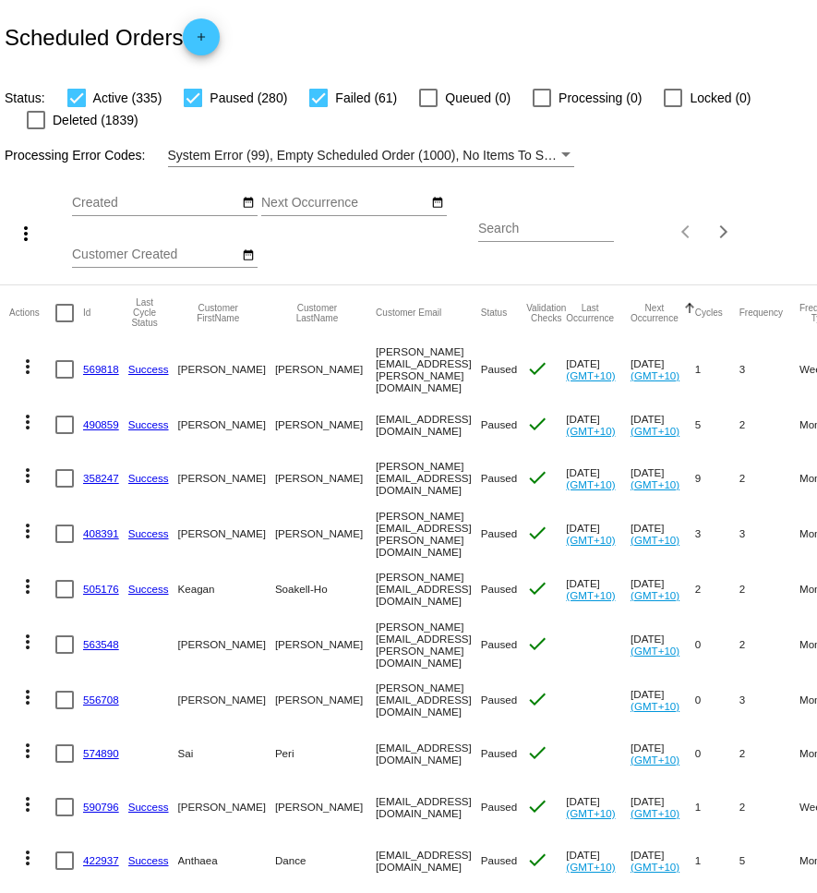  Describe the element at coordinates (590, 313) in the screenshot. I see `button: Change sorting for LastOccurrenceUtc` at that location.